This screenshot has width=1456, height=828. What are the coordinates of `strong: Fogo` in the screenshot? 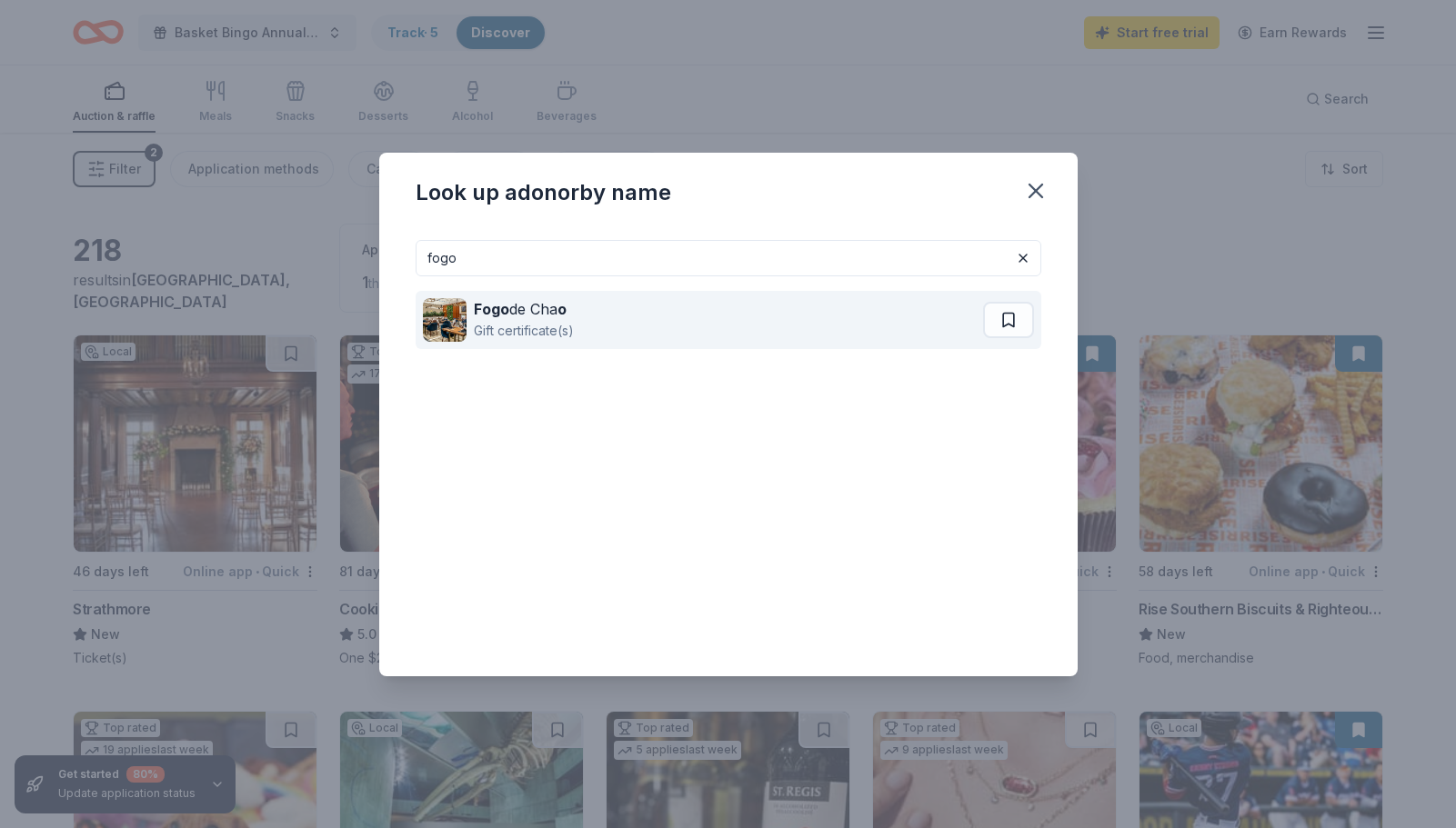 It's located at (491, 309).